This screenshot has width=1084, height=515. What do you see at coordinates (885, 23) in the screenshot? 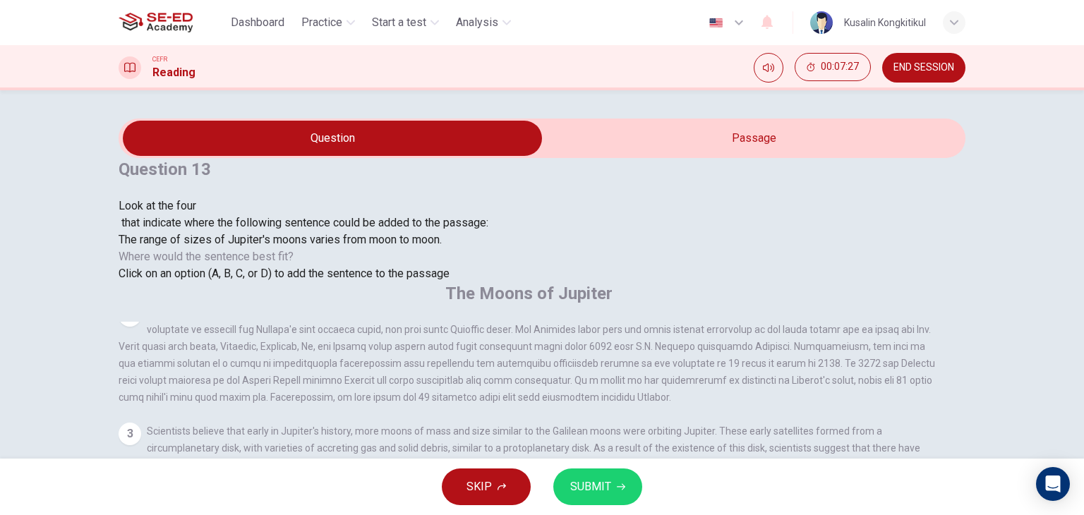
I see `div: Kusalin Kongkitikul` at bounding box center [885, 23].